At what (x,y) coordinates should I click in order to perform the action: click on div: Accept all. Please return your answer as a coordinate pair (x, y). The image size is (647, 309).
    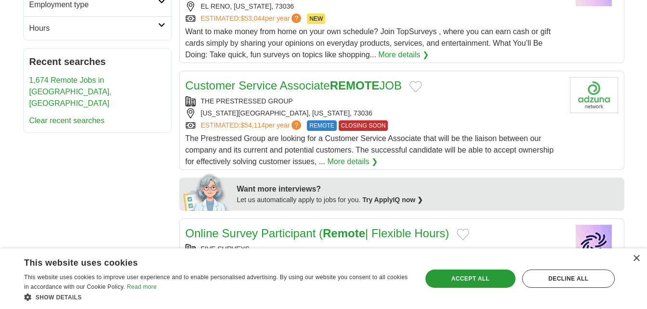
    Looking at the image, I should click on (470, 279).